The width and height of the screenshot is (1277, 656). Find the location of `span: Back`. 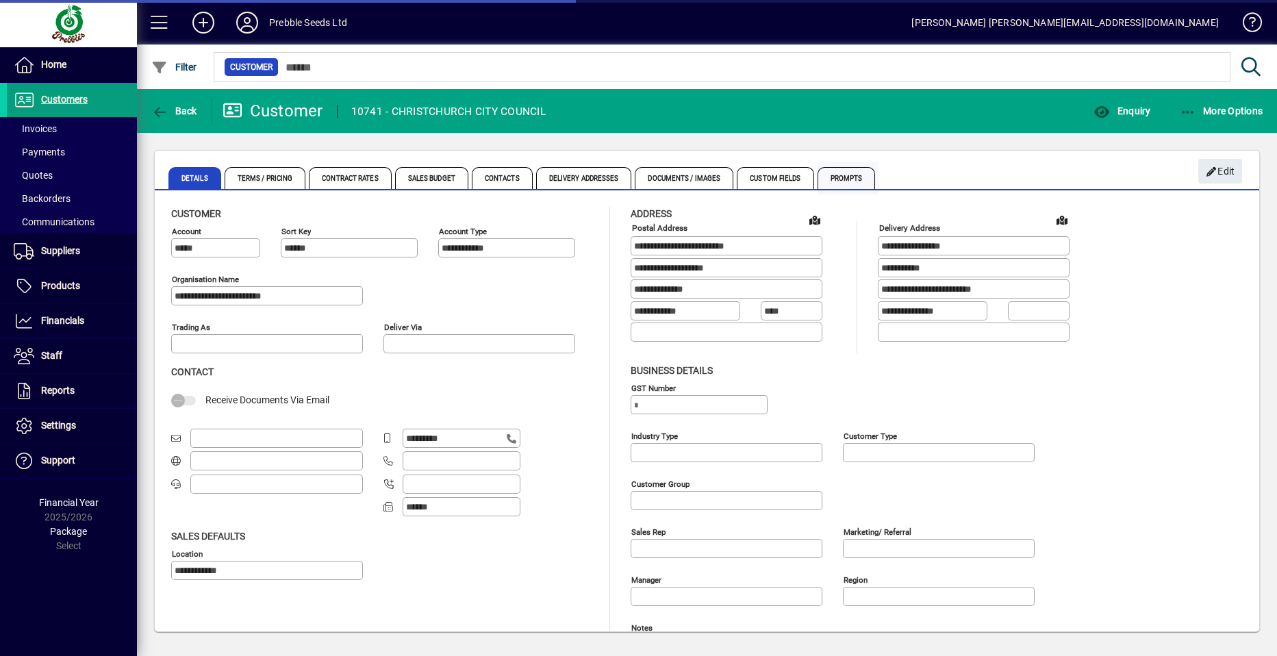

span: Back is located at coordinates (174, 111).